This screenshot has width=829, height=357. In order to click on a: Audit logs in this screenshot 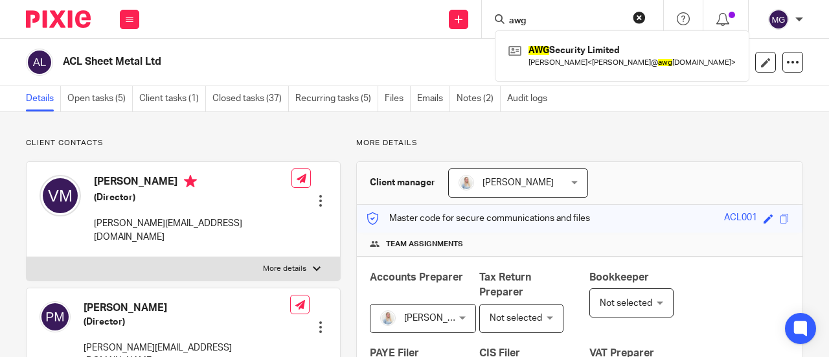, I will do `click(530, 98)`.